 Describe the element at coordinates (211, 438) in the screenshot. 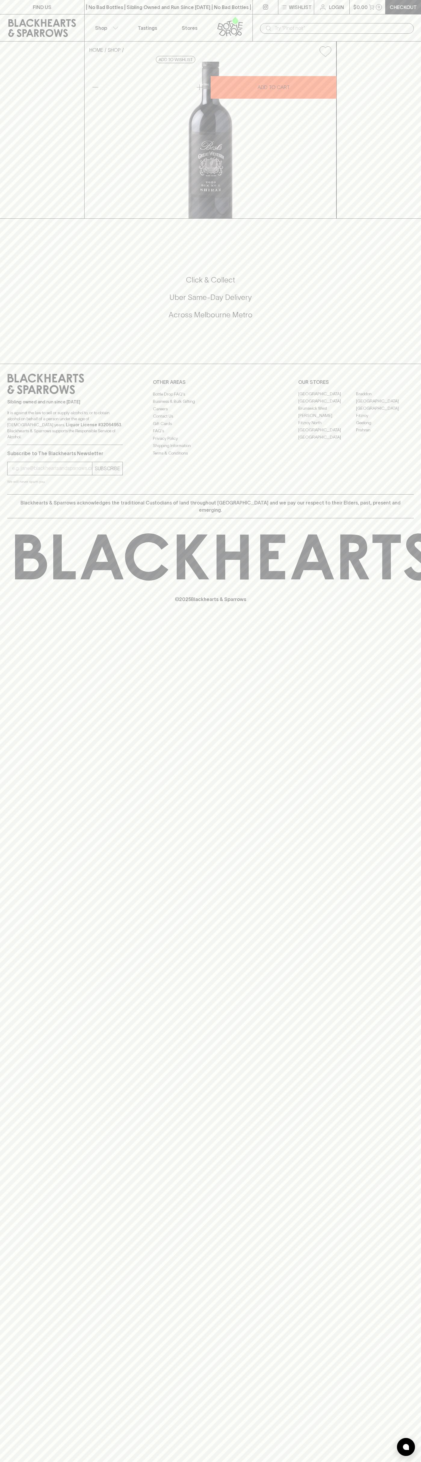

I see `a: Privacy Policy` at that location.